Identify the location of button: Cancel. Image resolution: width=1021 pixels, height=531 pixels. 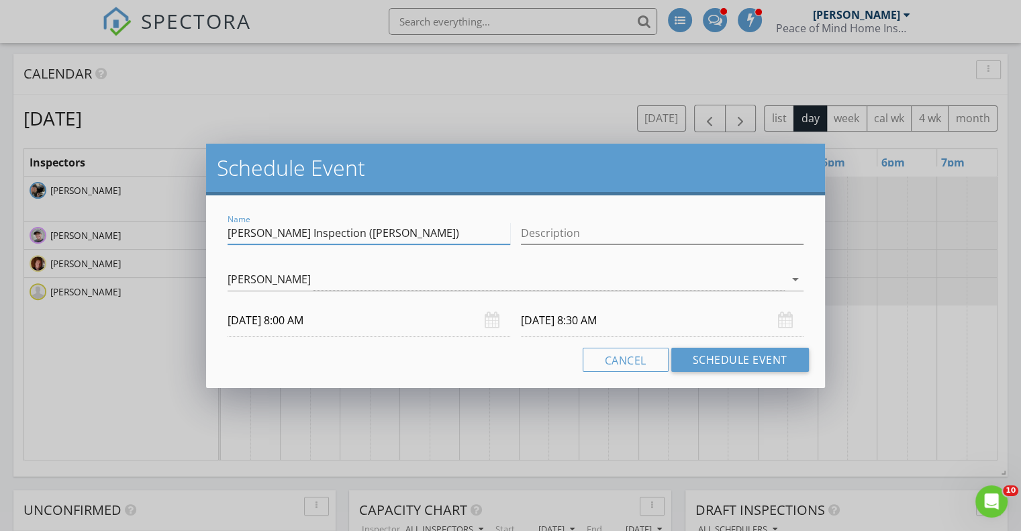
(625, 360).